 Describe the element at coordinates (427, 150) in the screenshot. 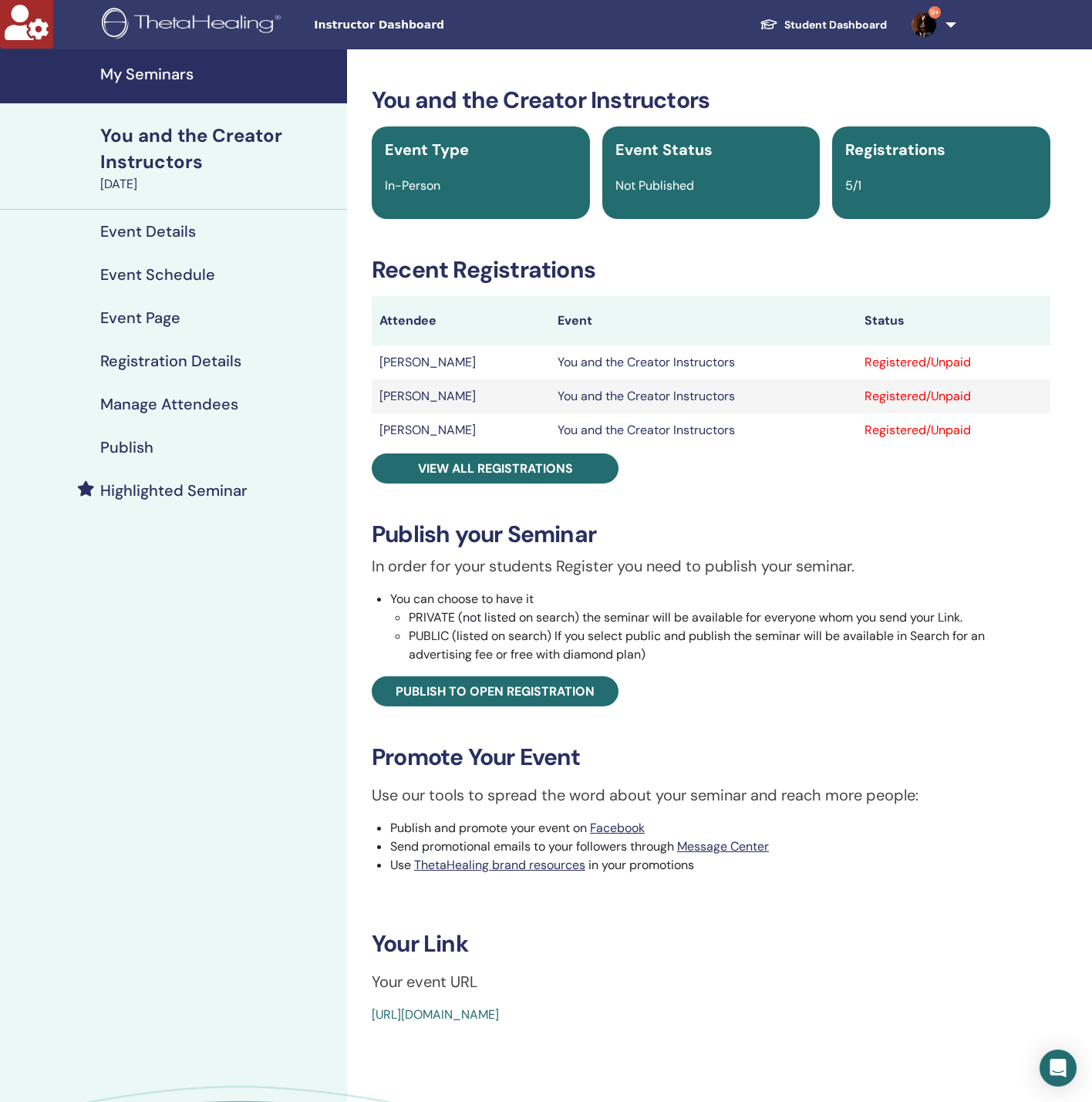

I see `span: Event Type` at that location.